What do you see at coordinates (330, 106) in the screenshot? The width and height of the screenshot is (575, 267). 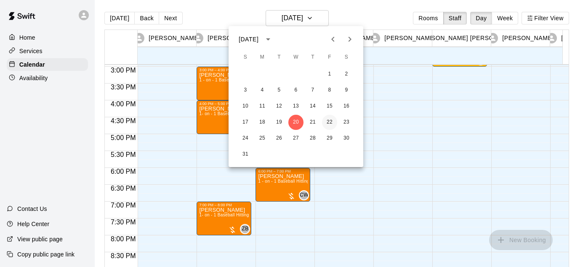 I see `button: 15` at bounding box center [330, 106].